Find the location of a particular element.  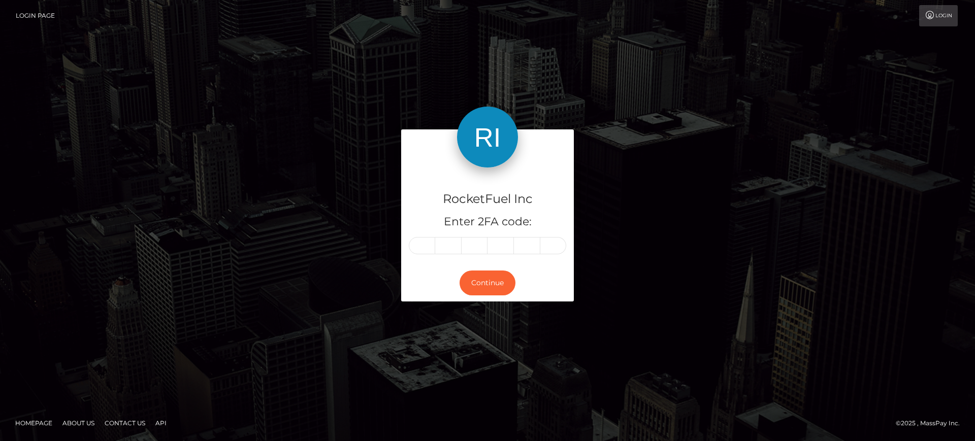

a: Homepage is located at coordinates (34, 423).